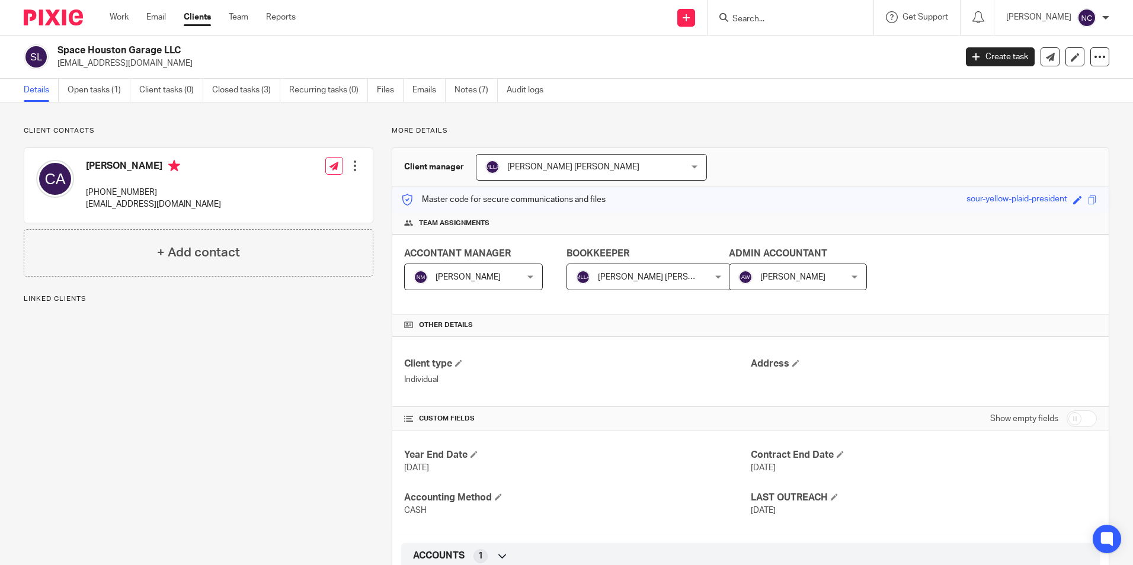 The width and height of the screenshot is (1133, 565). I want to click on label: Show empty fields, so click(1024, 419).